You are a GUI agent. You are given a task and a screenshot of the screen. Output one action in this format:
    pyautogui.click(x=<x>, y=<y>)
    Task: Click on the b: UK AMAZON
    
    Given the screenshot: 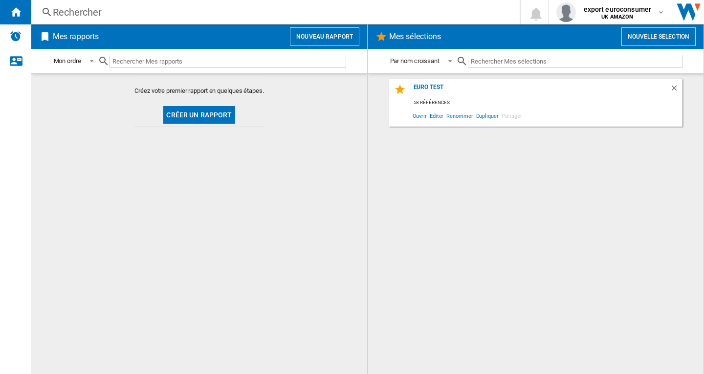 What is the action you would take?
    pyautogui.click(x=617, y=17)
    